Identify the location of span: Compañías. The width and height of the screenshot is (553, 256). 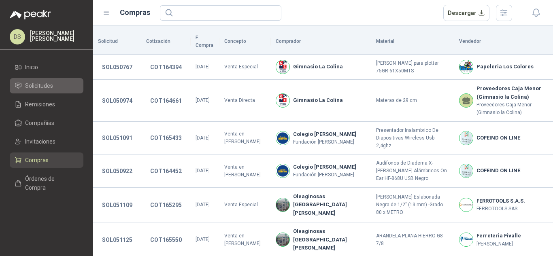
(40, 123).